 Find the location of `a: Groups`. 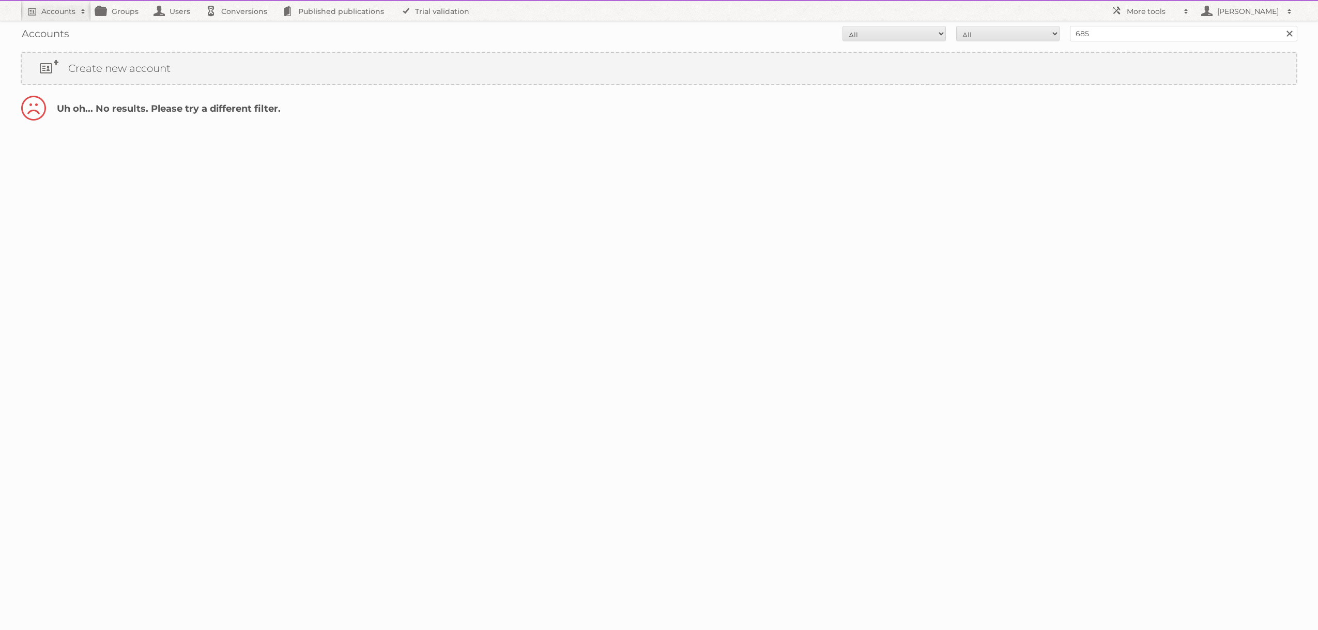

a: Groups is located at coordinates (120, 11).